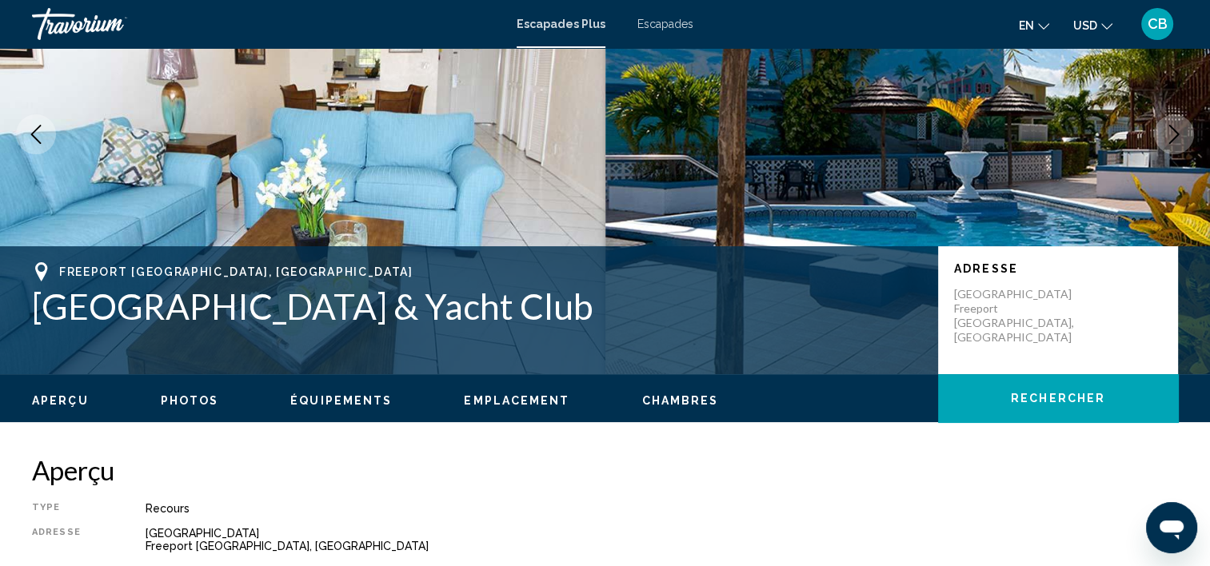 The image size is (1210, 566). What do you see at coordinates (1158, 24) in the screenshot?
I see `button: Menu utilisateur` at bounding box center [1158, 24].